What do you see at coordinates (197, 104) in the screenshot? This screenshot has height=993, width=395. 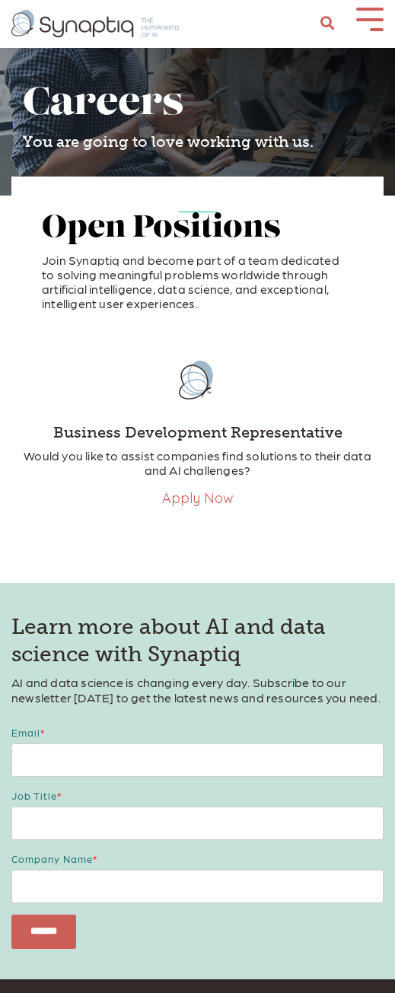 I see `h1: Careers` at bounding box center [197, 104].